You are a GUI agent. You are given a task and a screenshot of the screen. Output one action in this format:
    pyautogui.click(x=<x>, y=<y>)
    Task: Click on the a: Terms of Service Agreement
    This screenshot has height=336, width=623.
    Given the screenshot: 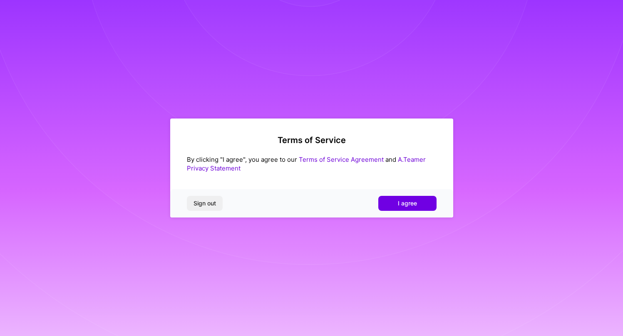 What is the action you would take?
    pyautogui.click(x=341, y=159)
    